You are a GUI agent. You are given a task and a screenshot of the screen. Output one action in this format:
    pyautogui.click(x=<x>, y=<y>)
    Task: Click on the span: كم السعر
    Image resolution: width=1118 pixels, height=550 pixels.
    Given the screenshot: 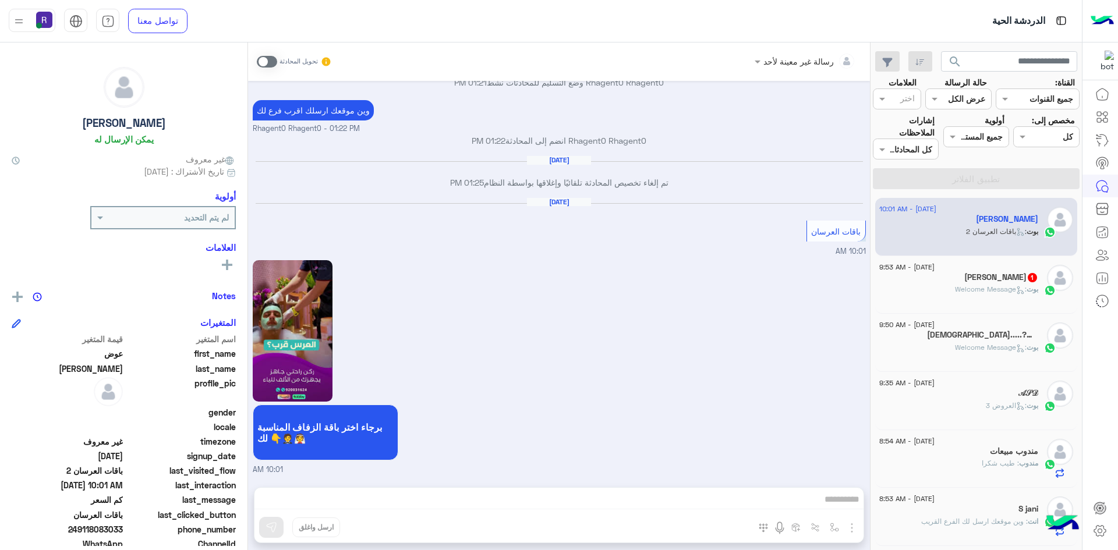 What is the action you would take?
    pyautogui.click(x=67, y=500)
    